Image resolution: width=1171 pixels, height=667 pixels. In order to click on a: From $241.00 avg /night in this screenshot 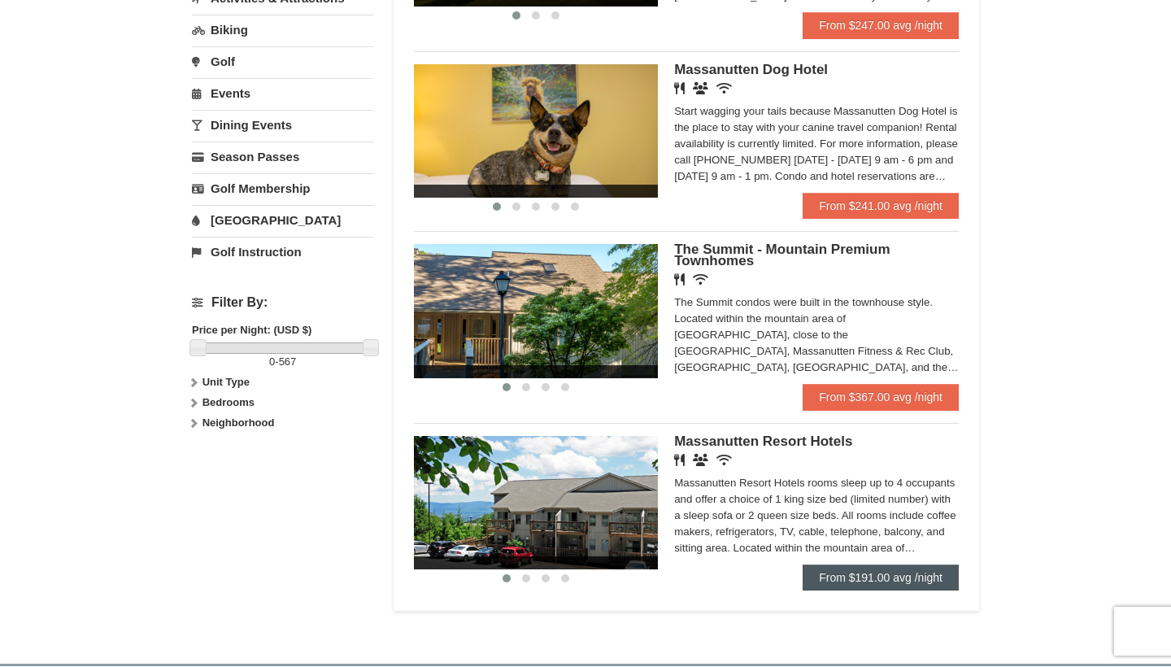, I will do `click(881, 206)`.